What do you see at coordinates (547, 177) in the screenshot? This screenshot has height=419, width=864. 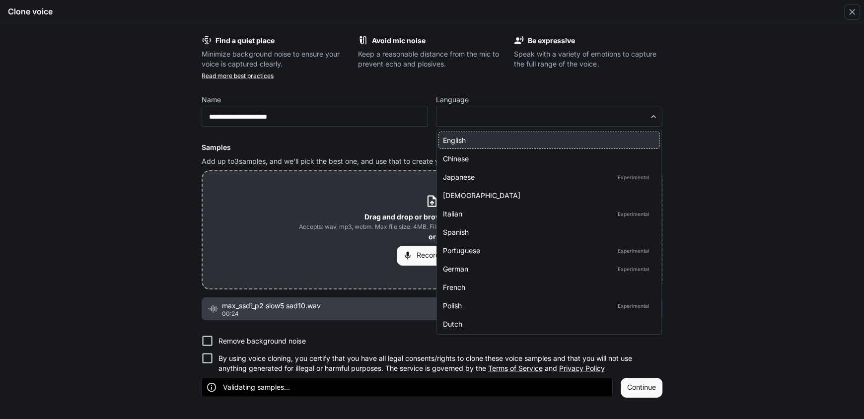 I see `div: Japanese` at bounding box center [547, 177].